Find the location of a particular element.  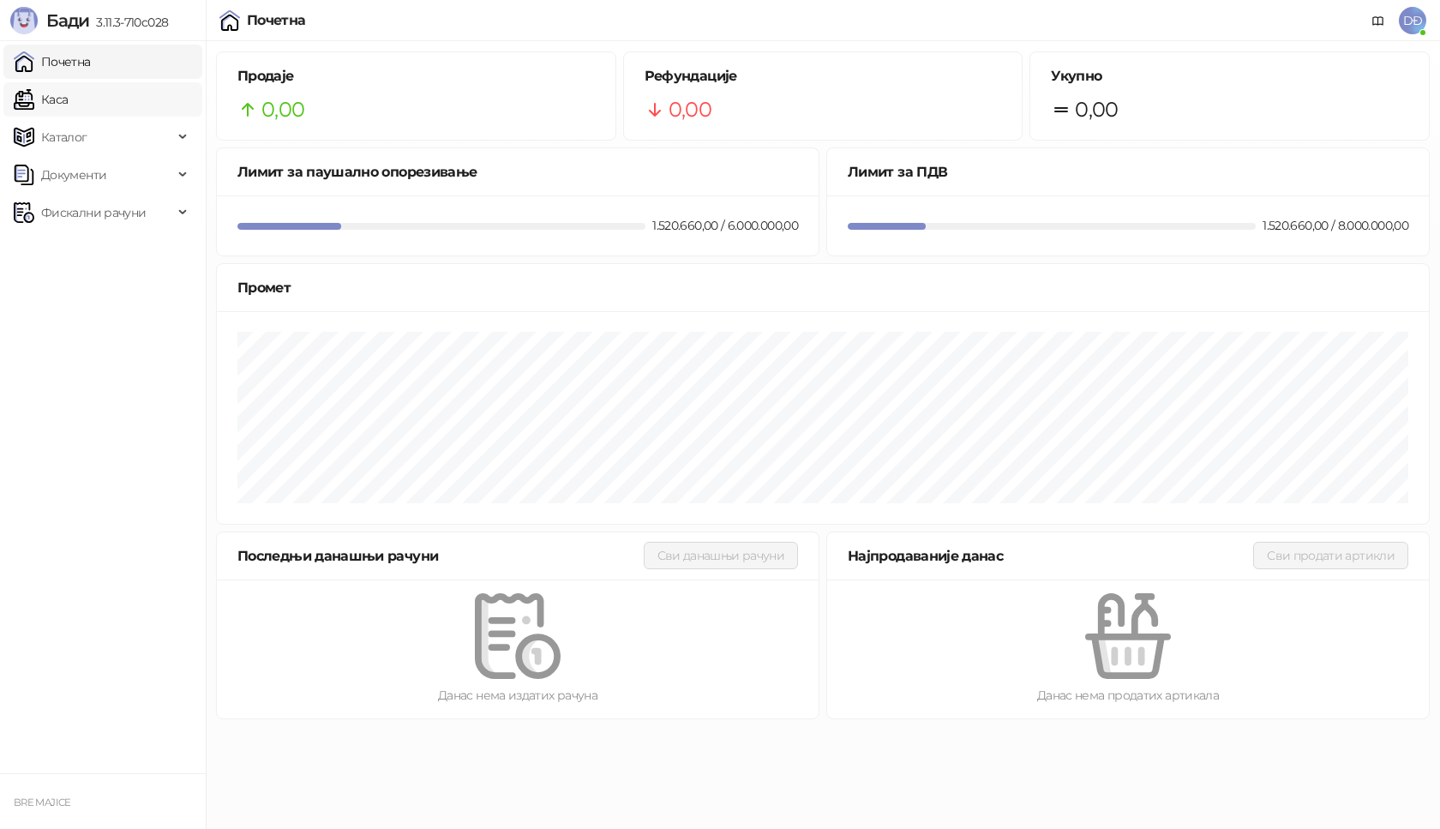

span: Документи is located at coordinates (74, 175).